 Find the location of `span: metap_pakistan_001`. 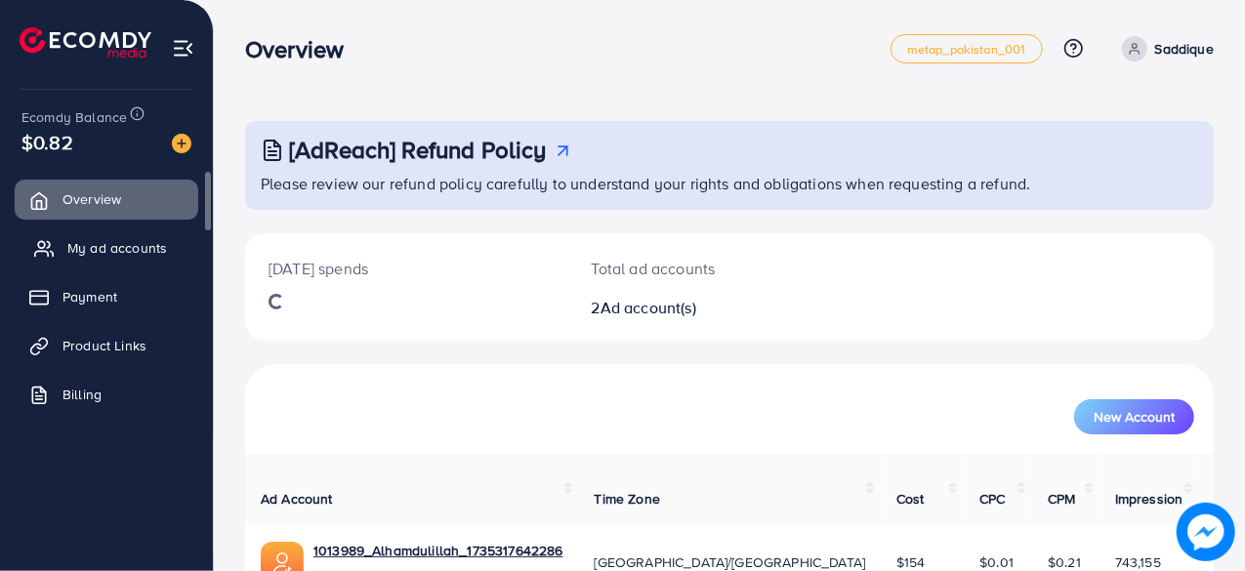

span: metap_pakistan_001 is located at coordinates (967, 49).